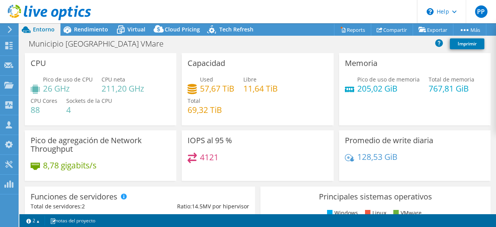  What do you see at coordinates (91, 29) in the screenshot?
I see `span: Rendimiento` at bounding box center [91, 29].